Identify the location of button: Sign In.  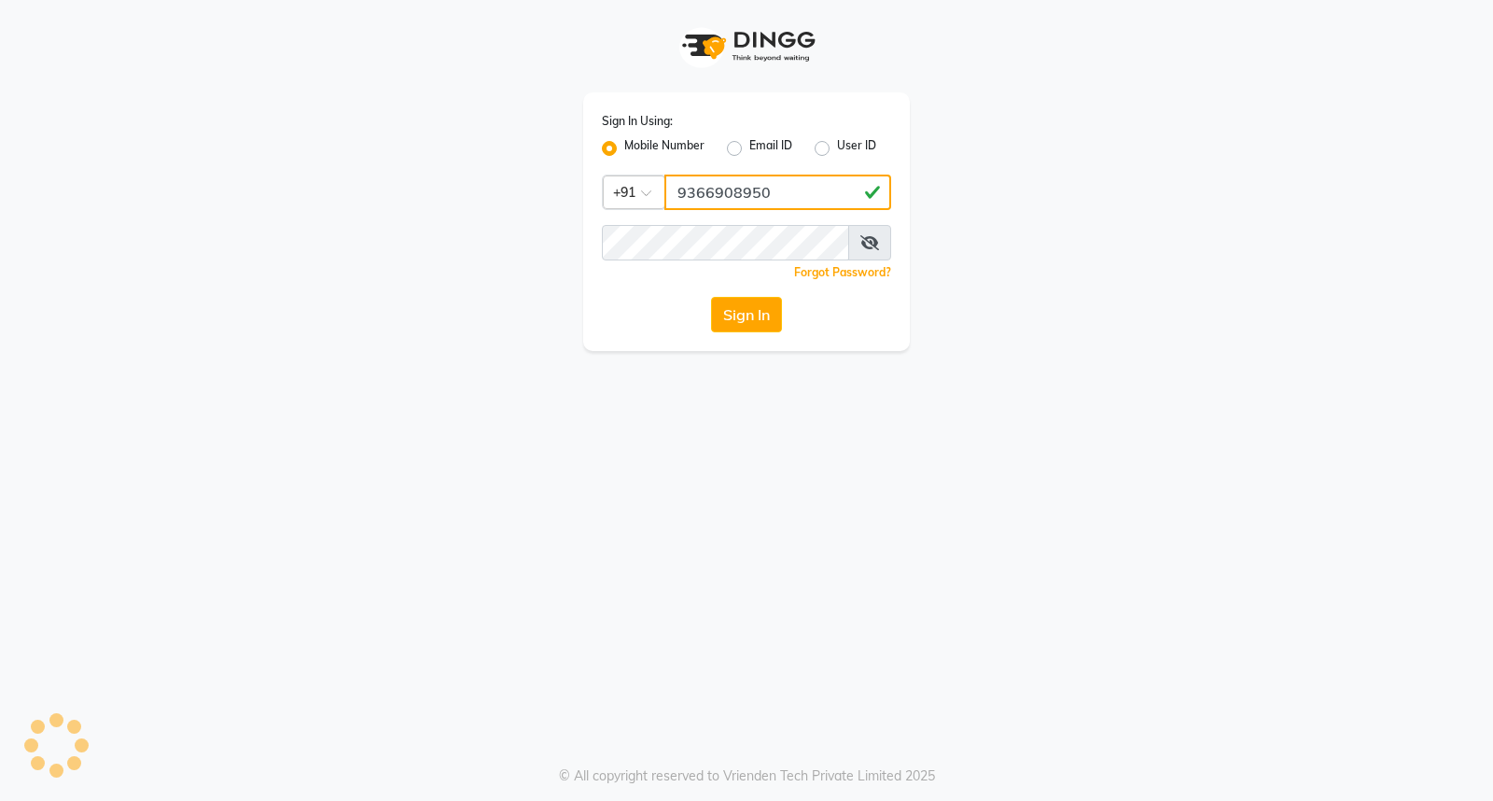
(747, 315).